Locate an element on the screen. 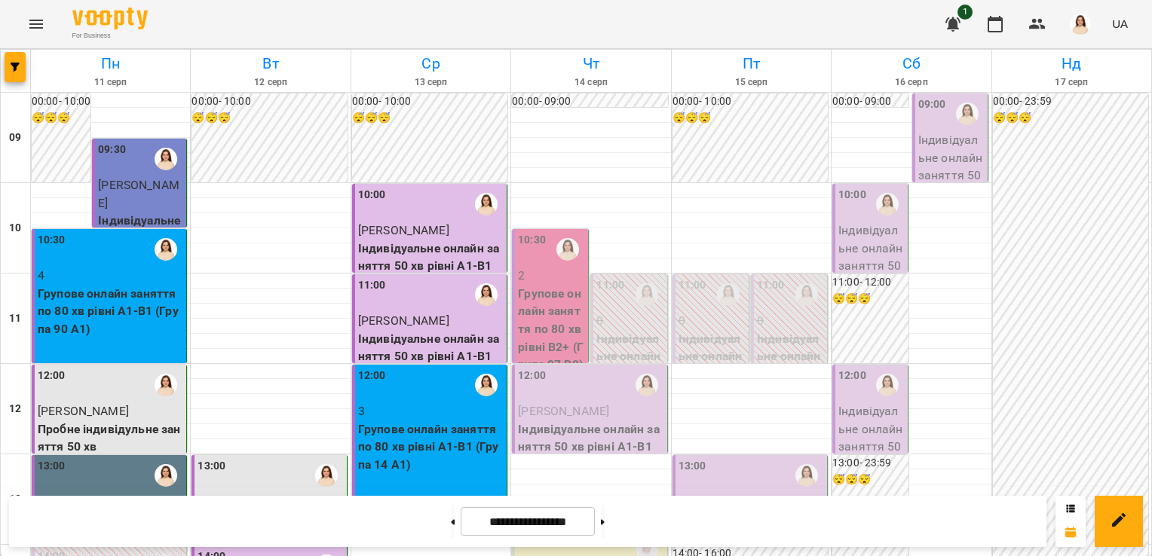  p: 4 is located at coordinates (110, 276).